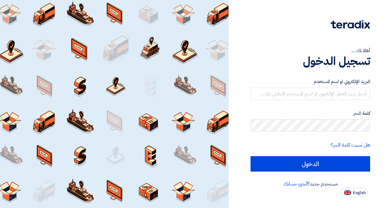 The width and height of the screenshot is (392, 208). Describe the element at coordinates (310, 61) in the screenshot. I see `h1: تسجيل الدخول` at that location.